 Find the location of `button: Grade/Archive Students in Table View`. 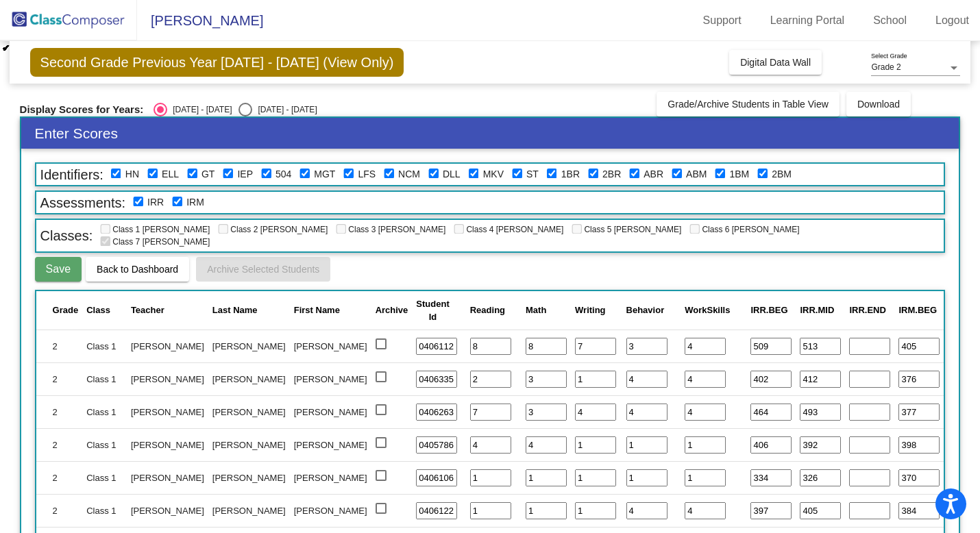

button: Grade/Archive Students in Table View is located at coordinates (747, 104).